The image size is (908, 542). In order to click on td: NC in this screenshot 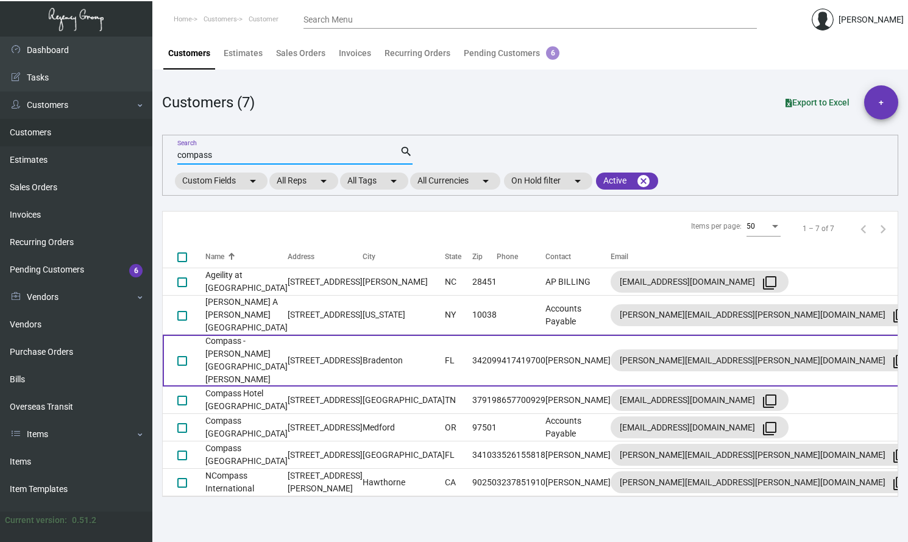, I will do `click(458, 282)`.